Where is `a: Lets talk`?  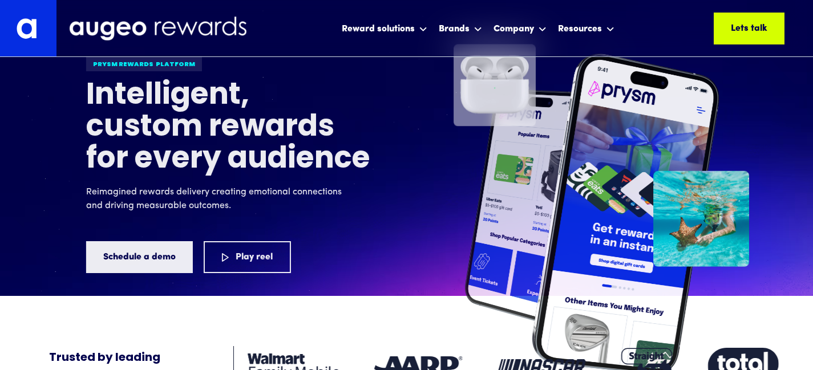
a: Lets talk is located at coordinates (749, 29).